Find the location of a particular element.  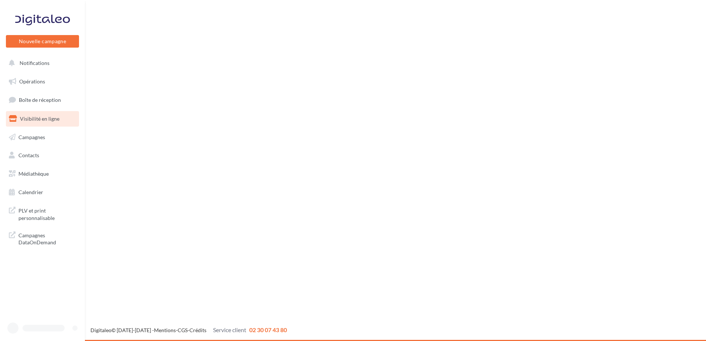

a: Mentions is located at coordinates (165, 330).